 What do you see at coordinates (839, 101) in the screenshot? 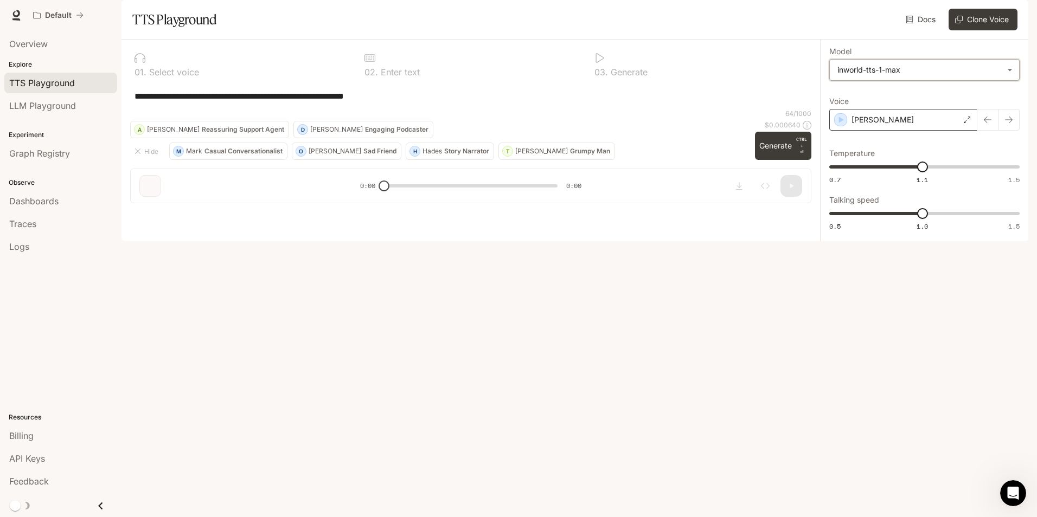
I see `p: Voice` at bounding box center [839, 101].